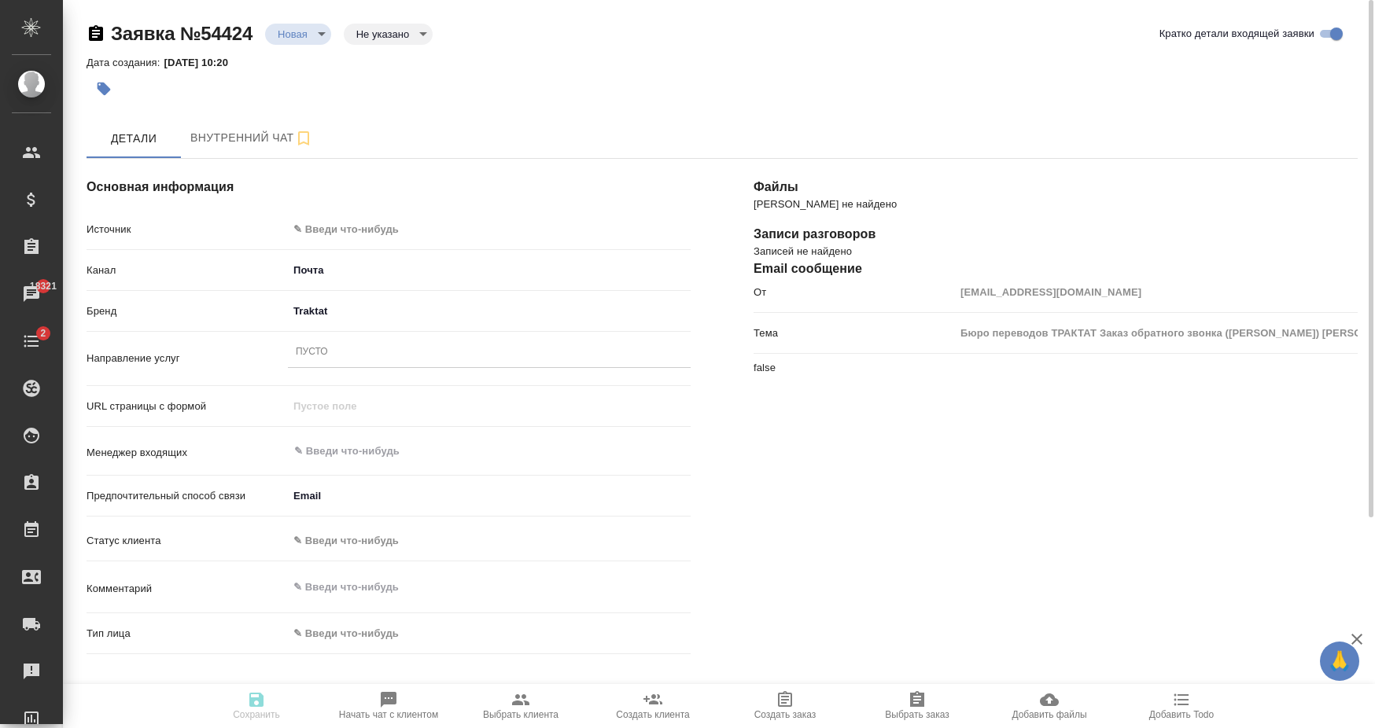  Describe the element at coordinates (785, 715) in the screenshot. I see `span: Создать заказ` at that location.